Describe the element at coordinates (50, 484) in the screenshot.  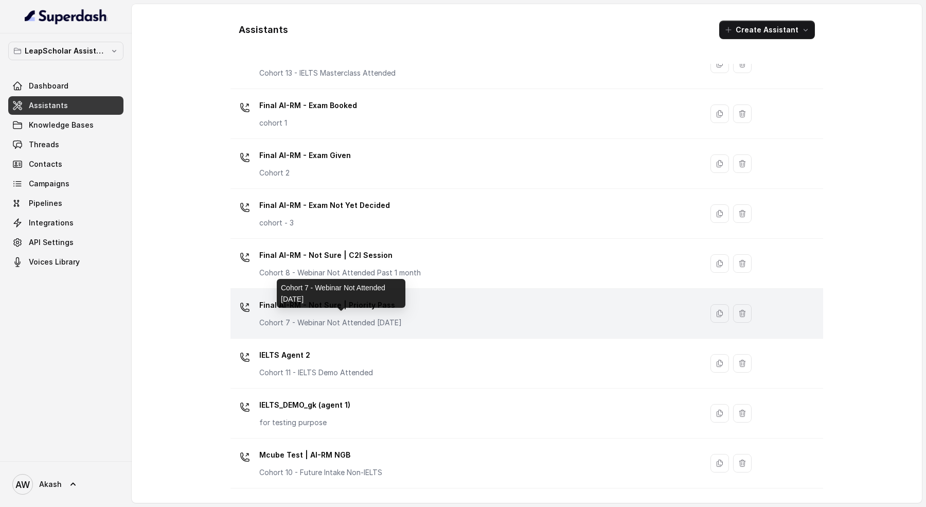
I see `span: Akash` at that location.